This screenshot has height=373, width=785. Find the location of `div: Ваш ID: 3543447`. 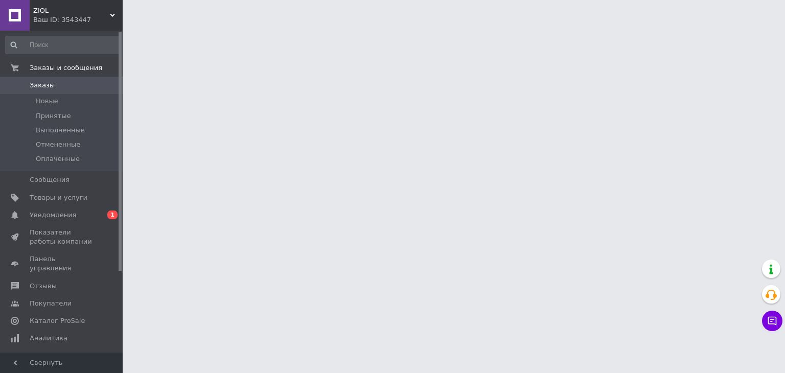

div: Ваш ID: 3543447 is located at coordinates (78, 20).